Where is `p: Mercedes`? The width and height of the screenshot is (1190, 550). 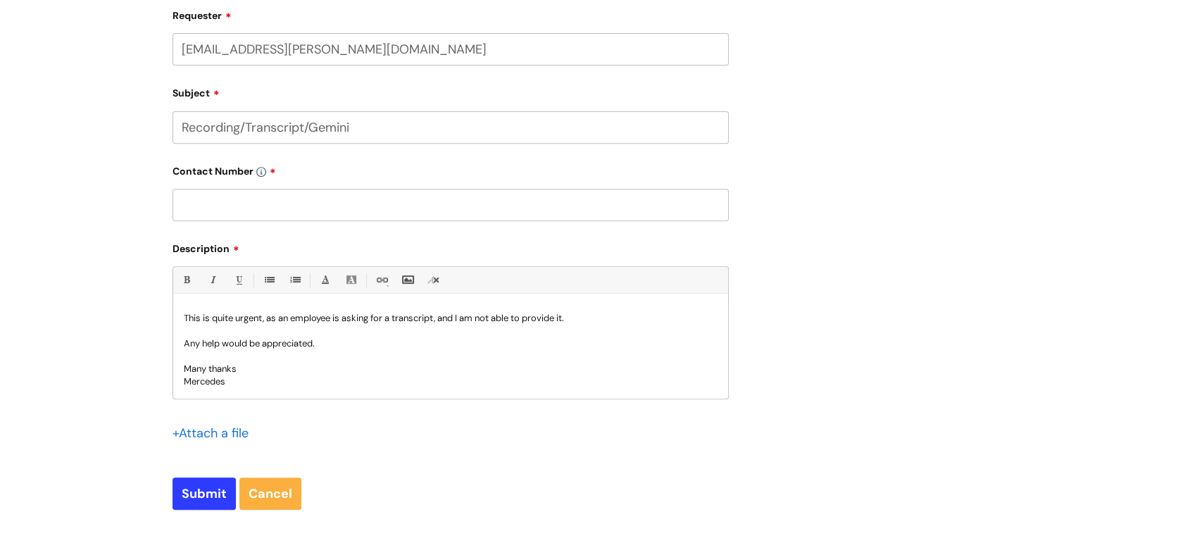
p: Mercedes is located at coordinates (451, 382).